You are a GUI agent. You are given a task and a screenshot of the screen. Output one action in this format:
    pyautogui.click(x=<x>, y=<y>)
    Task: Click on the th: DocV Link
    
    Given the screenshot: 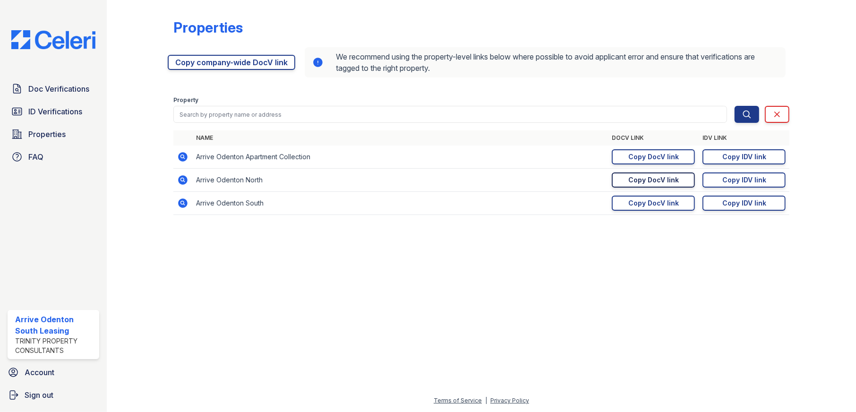 What is the action you would take?
    pyautogui.click(x=654, y=138)
    